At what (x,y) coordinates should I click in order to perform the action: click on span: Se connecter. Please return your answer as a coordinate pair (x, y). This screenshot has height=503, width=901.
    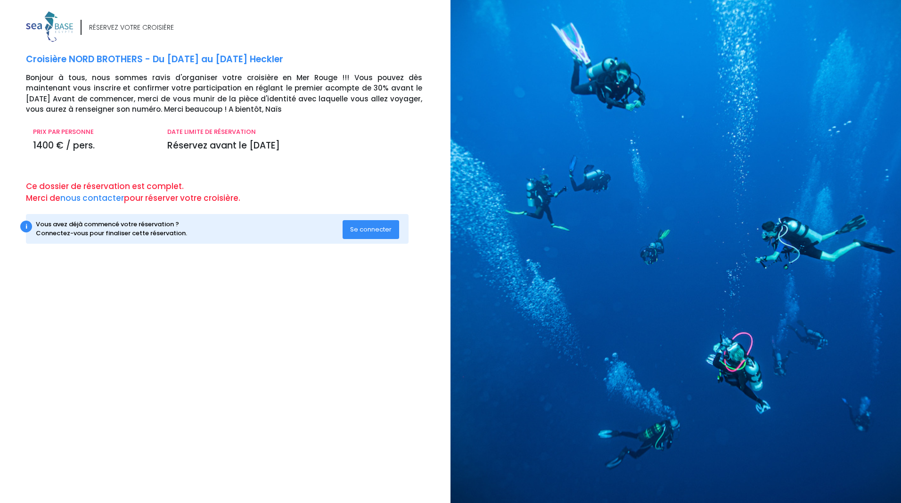
    Looking at the image, I should click on (371, 229).